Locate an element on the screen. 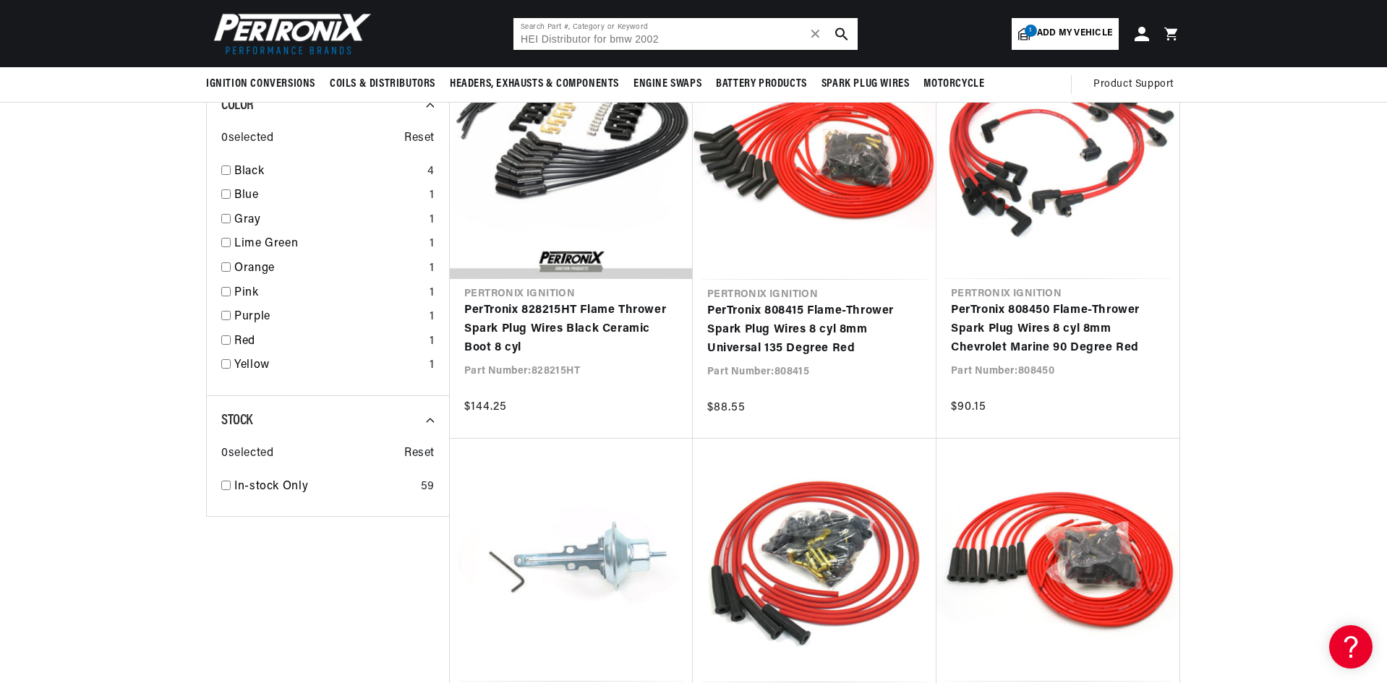 This screenshot has width=1387, height=683. button: search button is located at coordinates (842, 34).